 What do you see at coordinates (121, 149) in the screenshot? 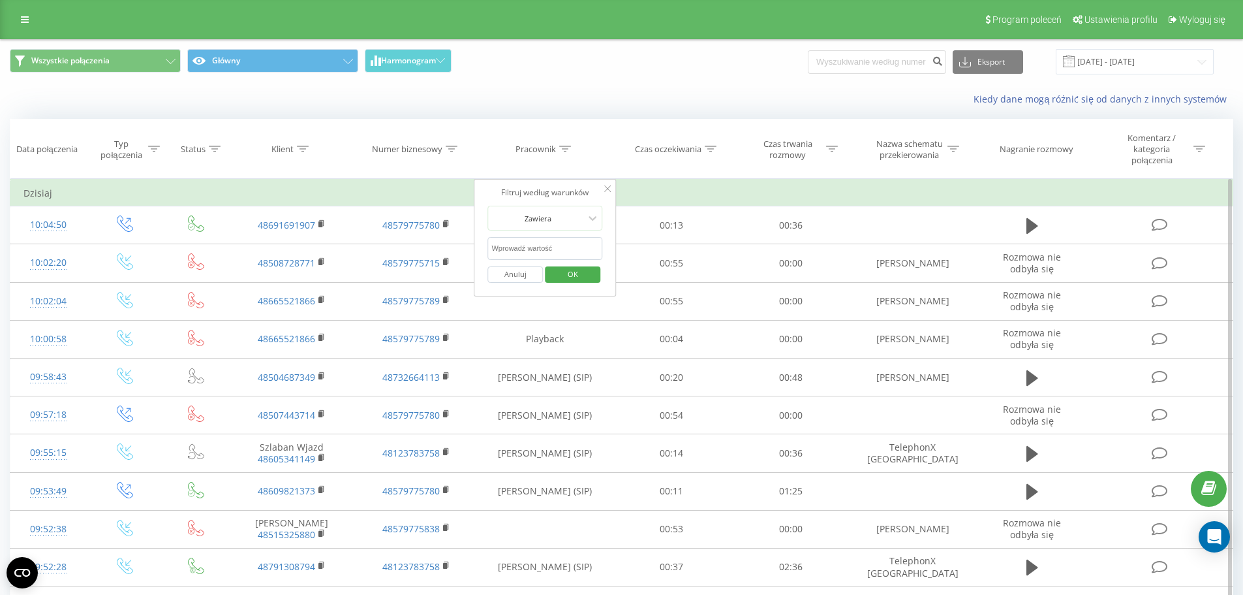
I see `div: Typ połączenia` at bounding box center [121, 149].